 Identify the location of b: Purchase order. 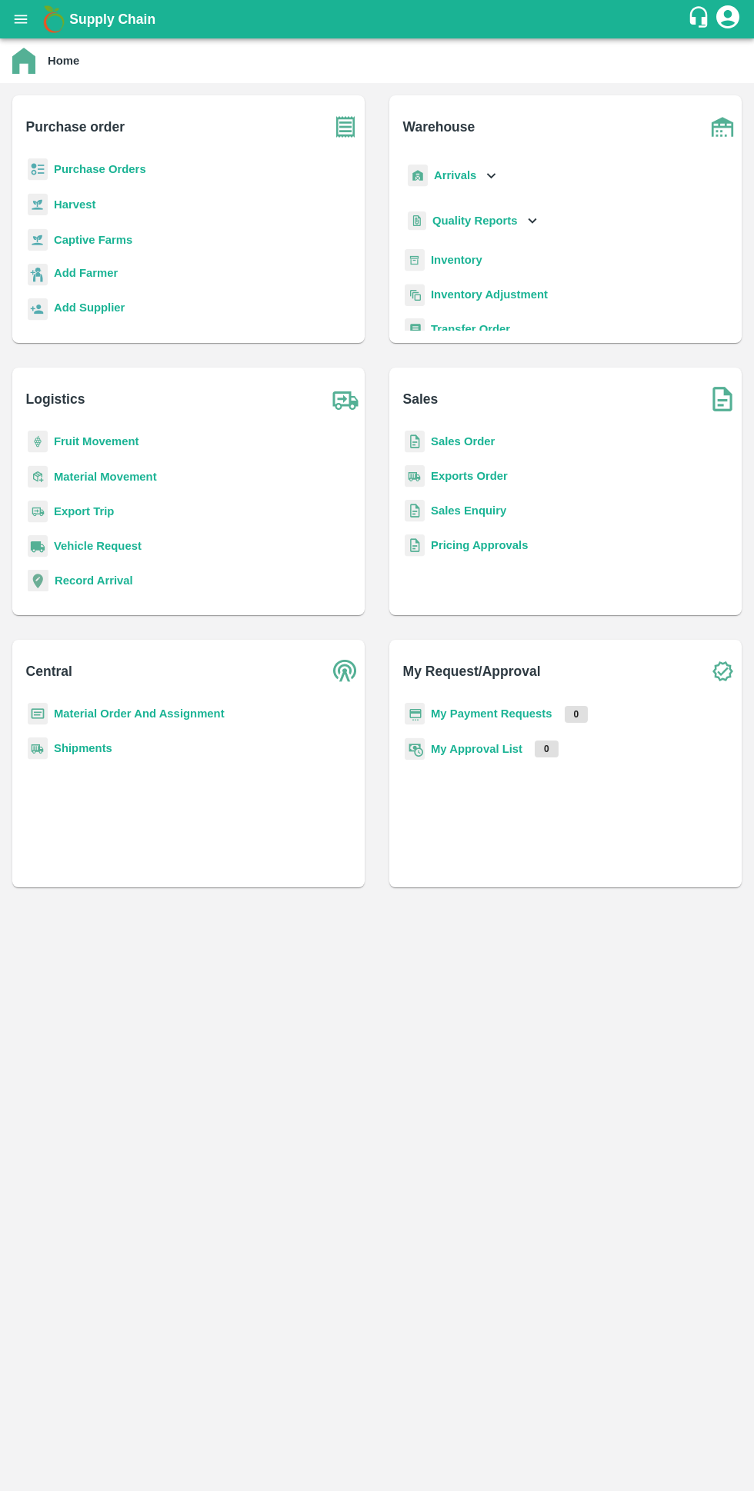
(75, 127).